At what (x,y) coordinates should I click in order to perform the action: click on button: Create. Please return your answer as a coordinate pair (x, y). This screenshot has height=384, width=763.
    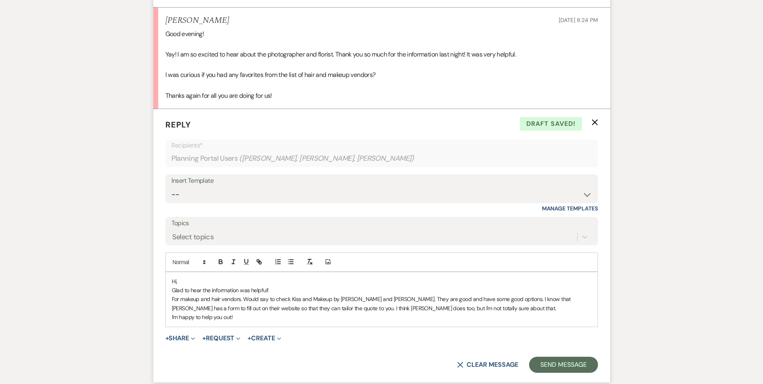
    Looking at the image, I should click on (264, 338).